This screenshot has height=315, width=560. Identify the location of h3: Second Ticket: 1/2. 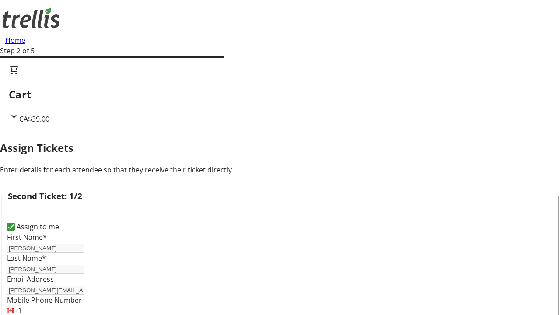
(45, 196).